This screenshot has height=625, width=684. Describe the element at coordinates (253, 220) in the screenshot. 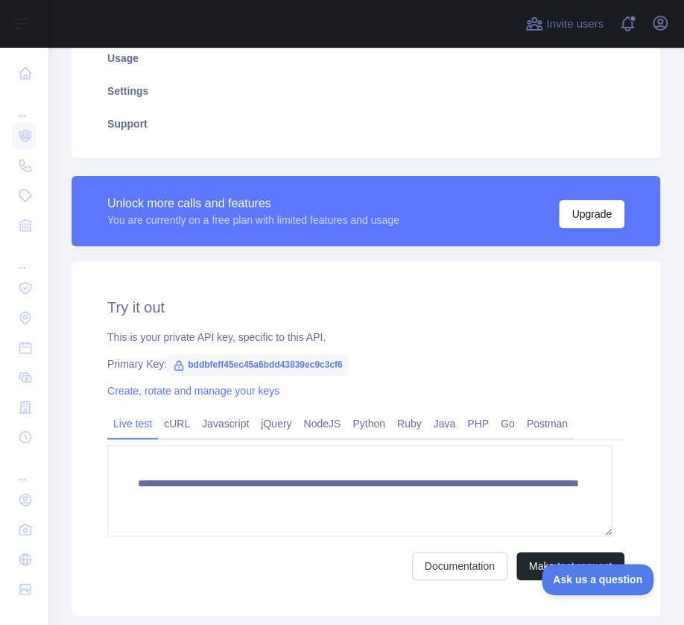

I see `div: You are currently on a free plan with limited features and usage` at that location.